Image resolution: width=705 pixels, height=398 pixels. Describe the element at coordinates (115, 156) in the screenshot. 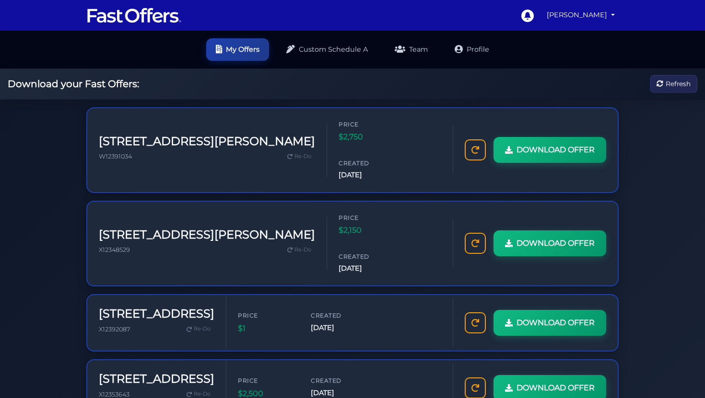

I see `span: W12391034` at that location.